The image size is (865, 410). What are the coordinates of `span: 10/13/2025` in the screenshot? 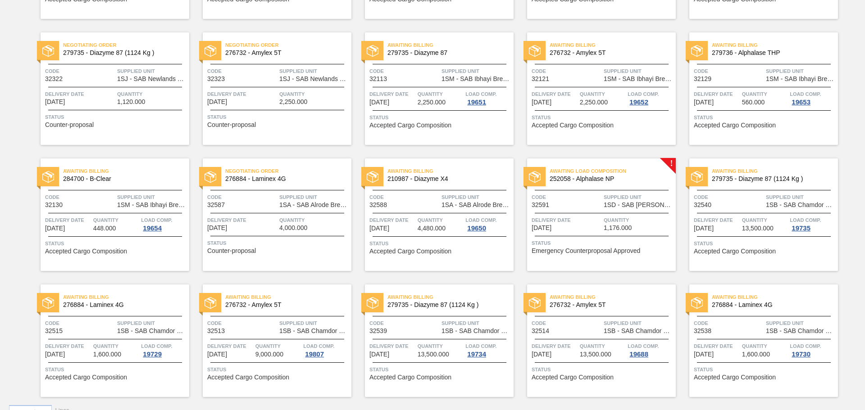 It's located at (704, 102).